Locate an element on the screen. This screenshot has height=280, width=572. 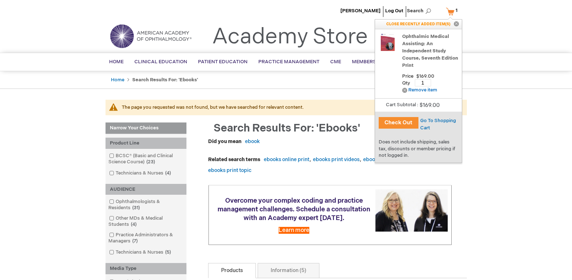
div: Does not include shipping, sales tax, discounts or member pricing if not logged in. is located at coordinates (418, 149).